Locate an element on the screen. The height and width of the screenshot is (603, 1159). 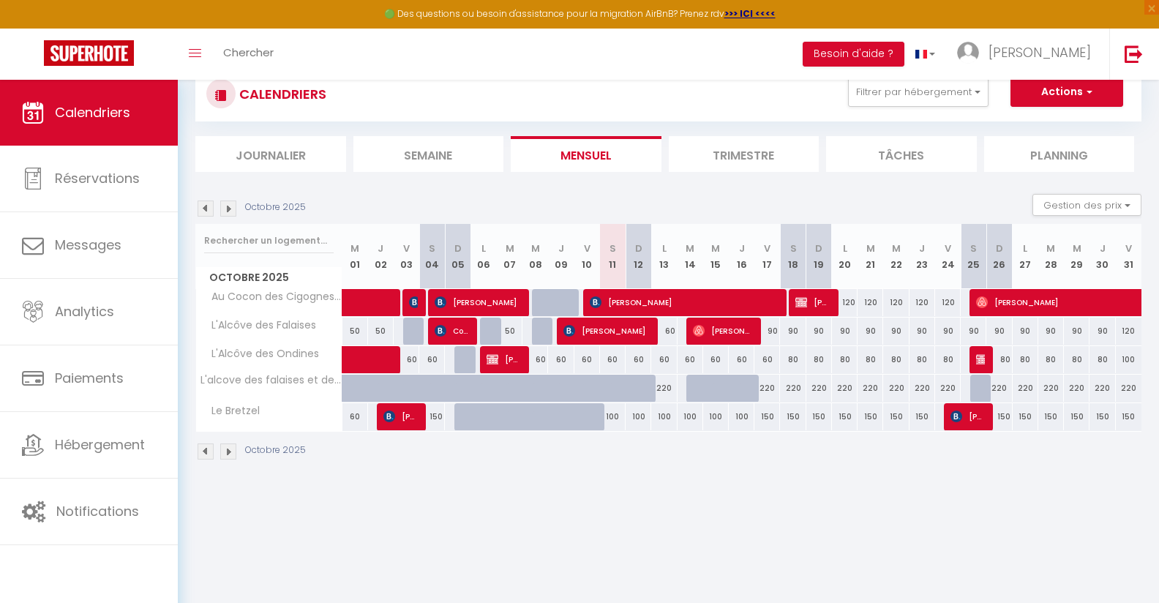
th: 20 is located at coordinates (845, 256).